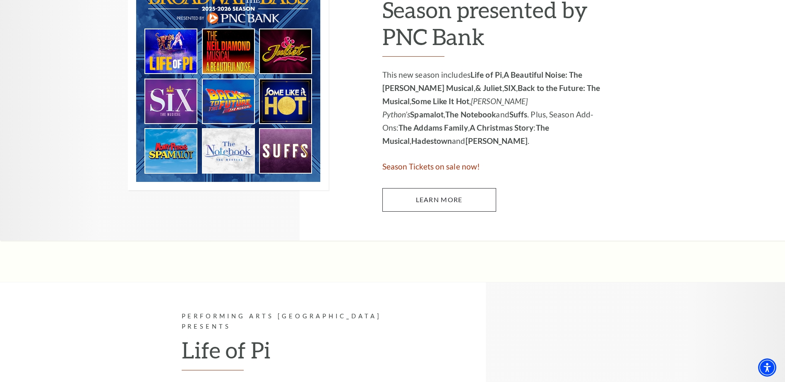 The width and height of the screenshot is (785, 382). Describe the element at coordinates (486, 74) in the screenshot. I see `strong: Life of Pi` at that location.